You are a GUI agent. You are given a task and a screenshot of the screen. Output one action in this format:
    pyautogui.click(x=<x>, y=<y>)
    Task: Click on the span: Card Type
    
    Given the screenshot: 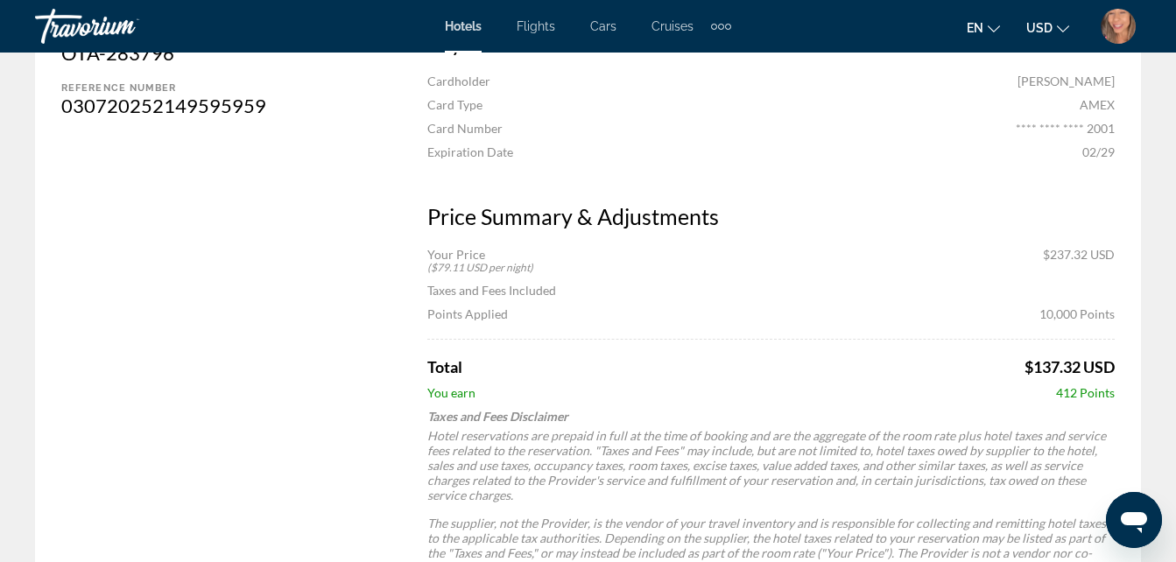 What is the action you would take?
    pyautogui.click(x=455, y=104)
    